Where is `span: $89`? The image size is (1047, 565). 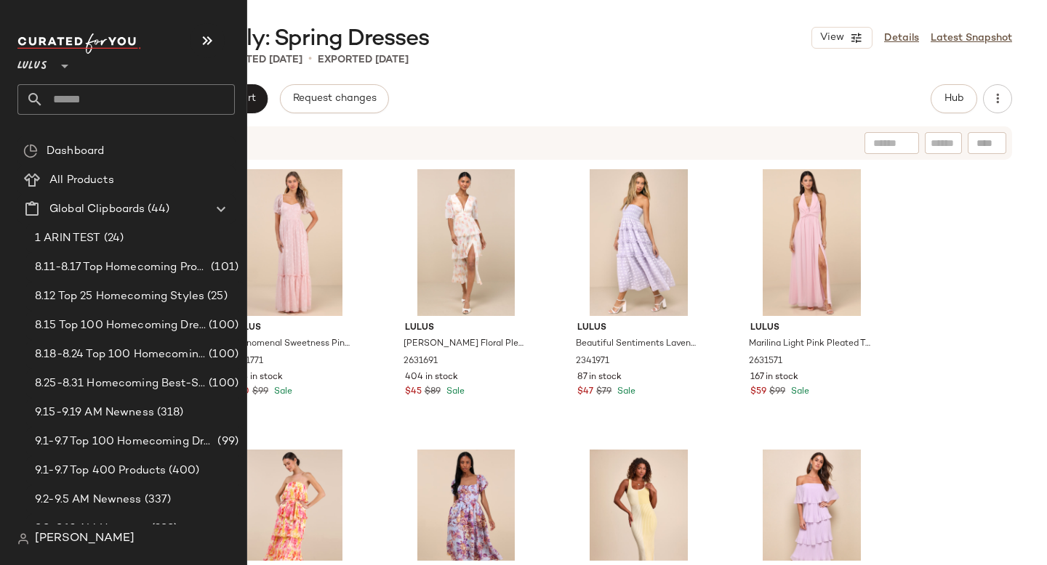 span: $89 is located at coordinates (432, 392).